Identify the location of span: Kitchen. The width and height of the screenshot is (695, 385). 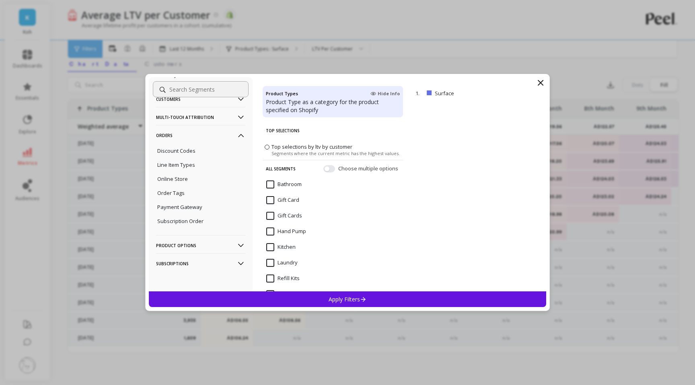
(281, 247).